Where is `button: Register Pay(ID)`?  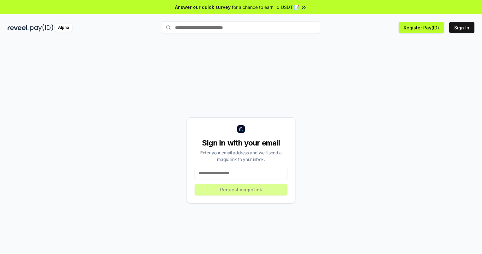 button: Register Pay(ID) is located at coordinates (422, 27).